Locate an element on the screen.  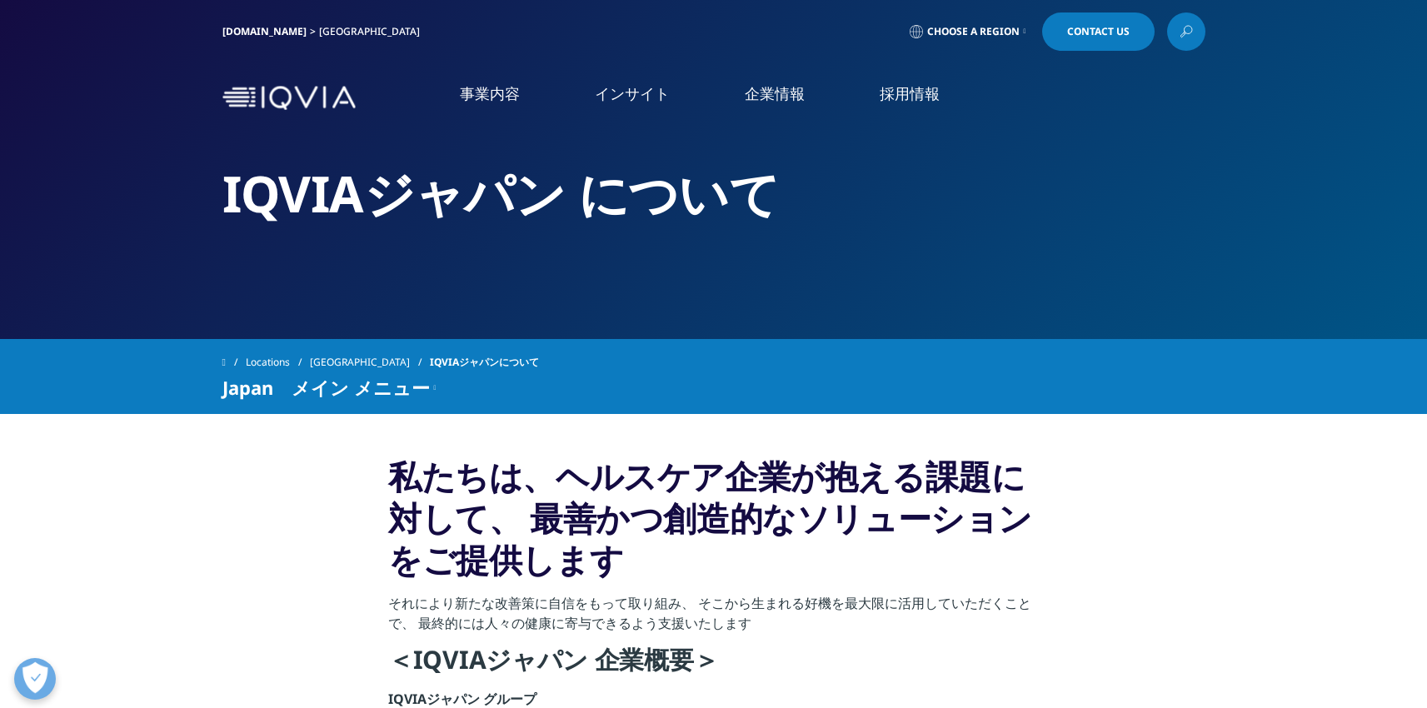
a: インサイト is located at coordinates (632, 93).